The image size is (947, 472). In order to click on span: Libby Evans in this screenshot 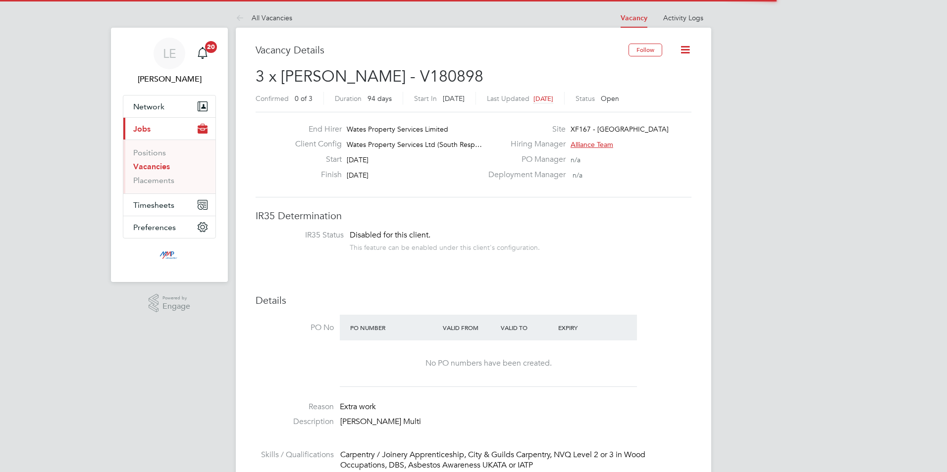, I will do `click(169, 79)`.